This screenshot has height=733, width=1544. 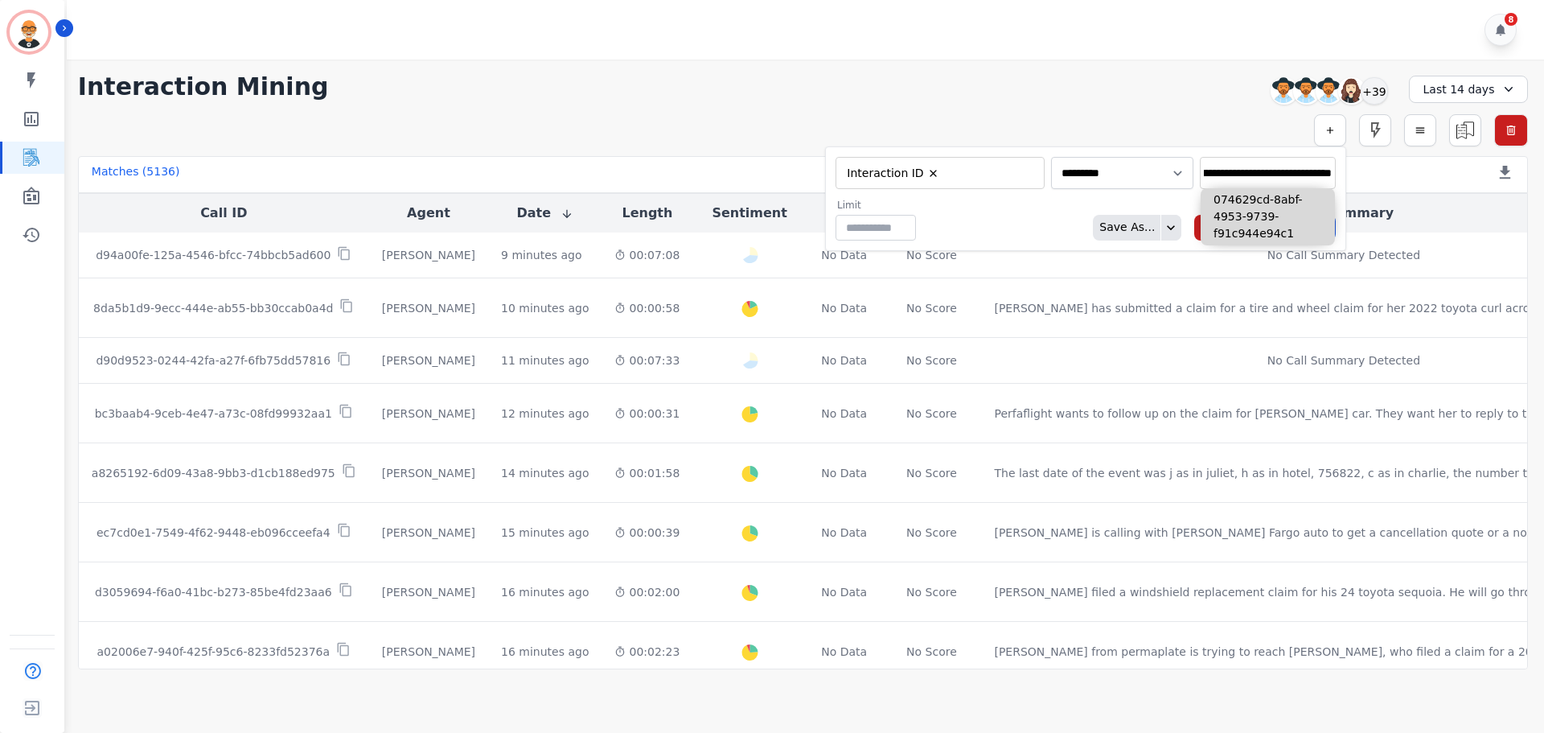 What do you see at coordinates (647, 360) in the screenshot?
I see `div: 00:07:33` at bounding box center [647, 360].